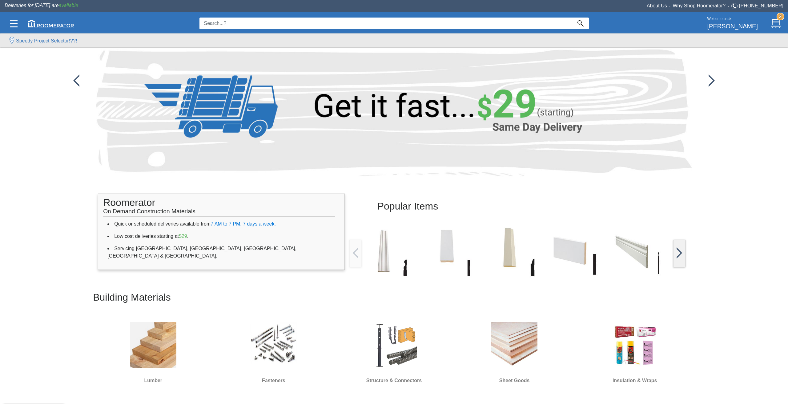  I want to click on h6: Insulation & Wraps, so click(635, 381).